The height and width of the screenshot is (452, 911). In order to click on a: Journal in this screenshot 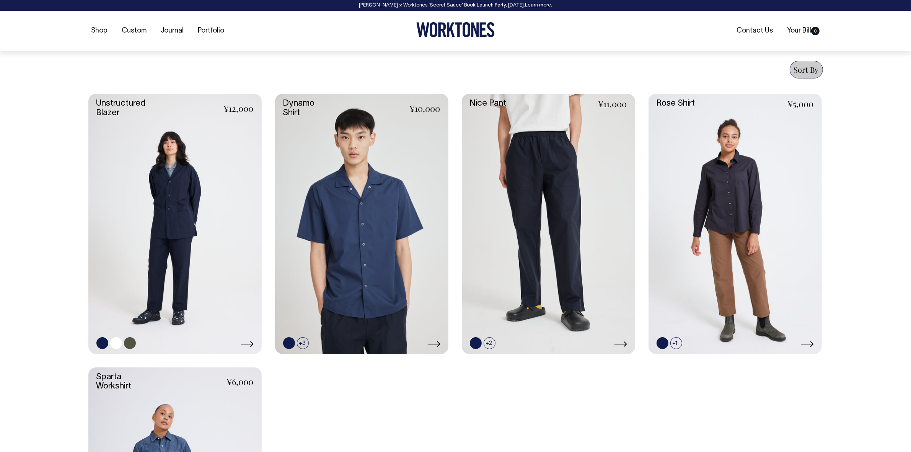, I will do `click(173, 31)`.